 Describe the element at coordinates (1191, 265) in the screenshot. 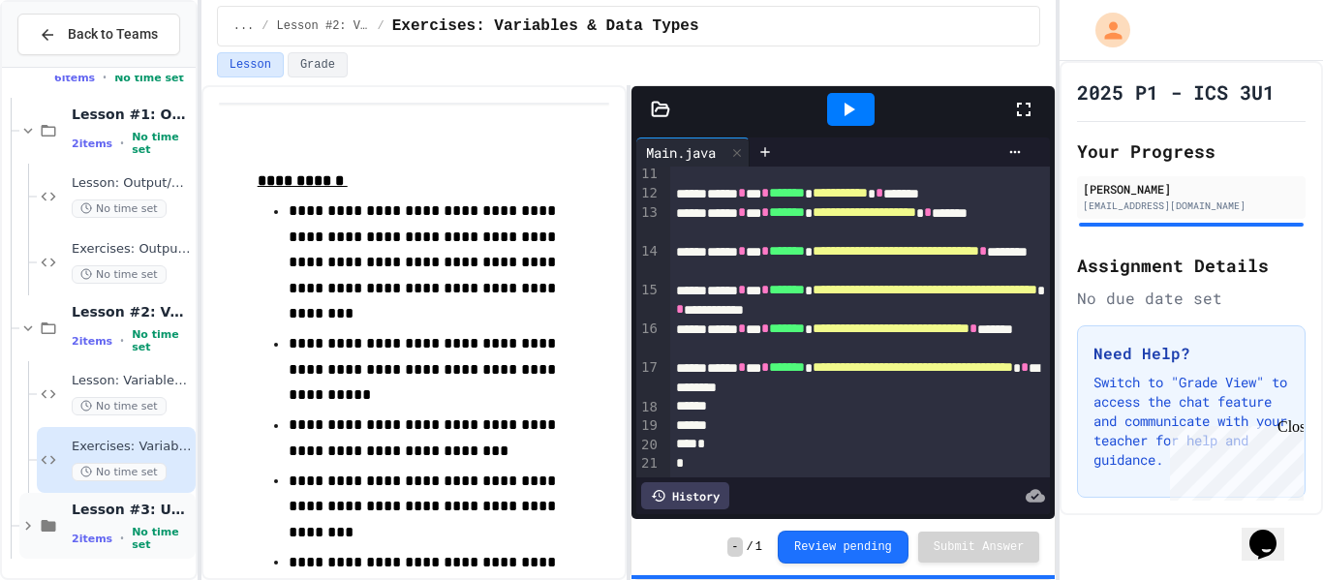

I see `h2: Assignment Details` at that location.